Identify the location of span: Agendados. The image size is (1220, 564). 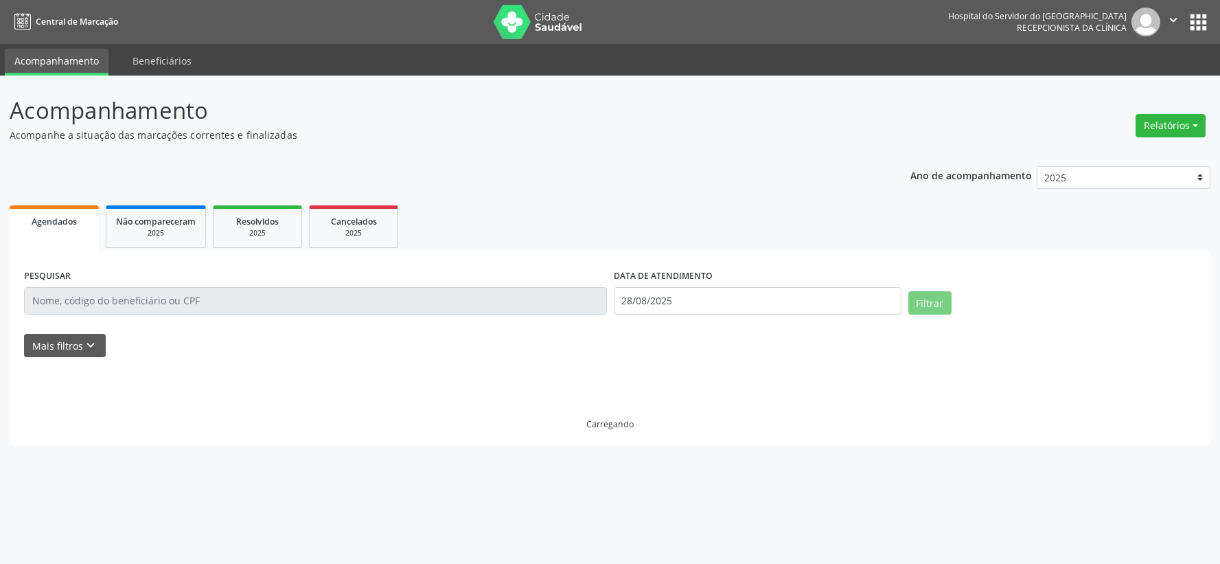
(54, 221).